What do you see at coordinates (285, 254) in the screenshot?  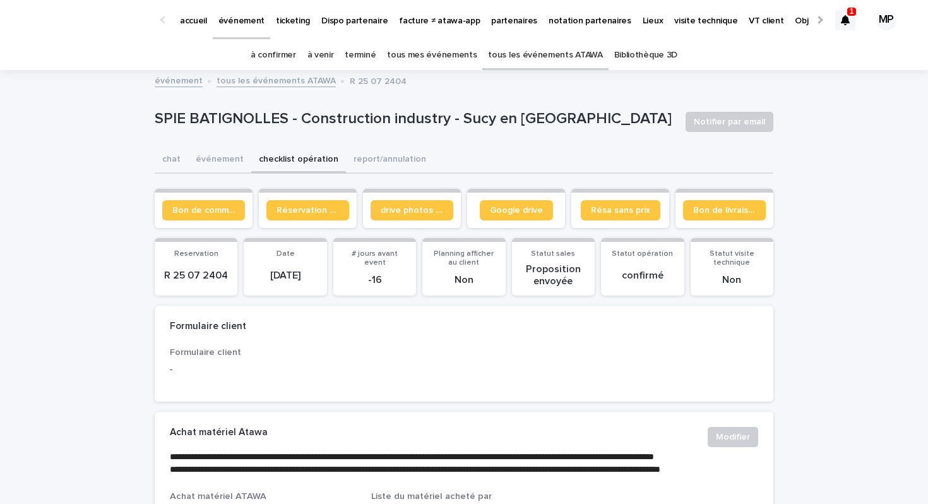 I see `span: Date` at bounding box center [285, 254].